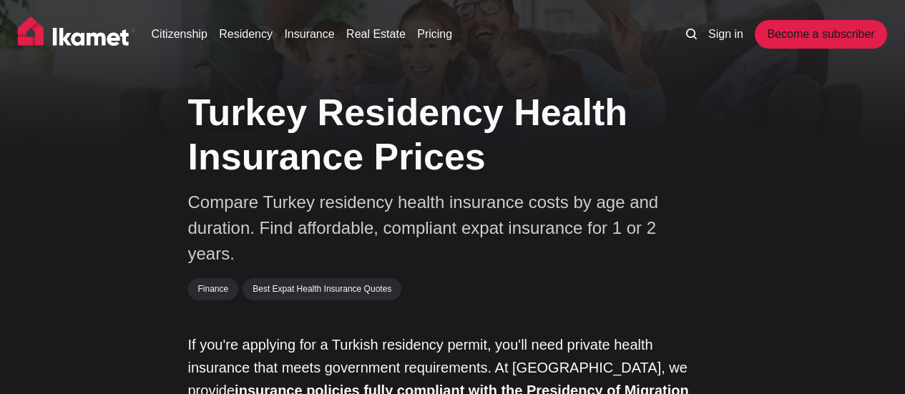 The width and height of the screenshot is (905, 394). What do you see at coordinates (77, 34) in the screenshot?
I see `img: Ikamet home` at bounding box center [77, 34].